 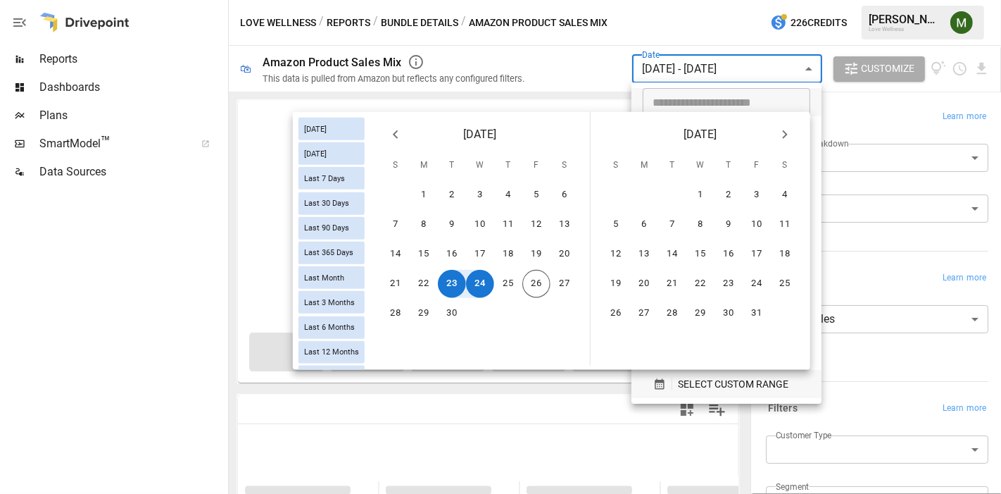 What do you see at coordinates (332, 377) in the screenshot?
I see `div: Last Year` at bounding box center [332, 377].